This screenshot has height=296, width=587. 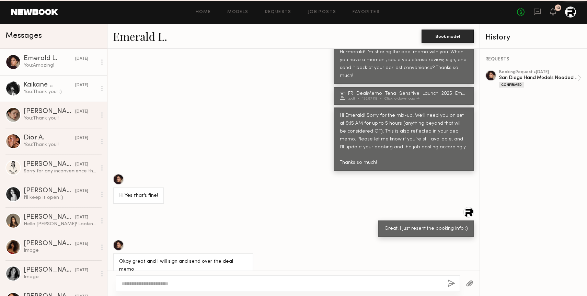 I want to click on div: San Diego Hand Models Needed (9/16), so click(x=538, y=78).